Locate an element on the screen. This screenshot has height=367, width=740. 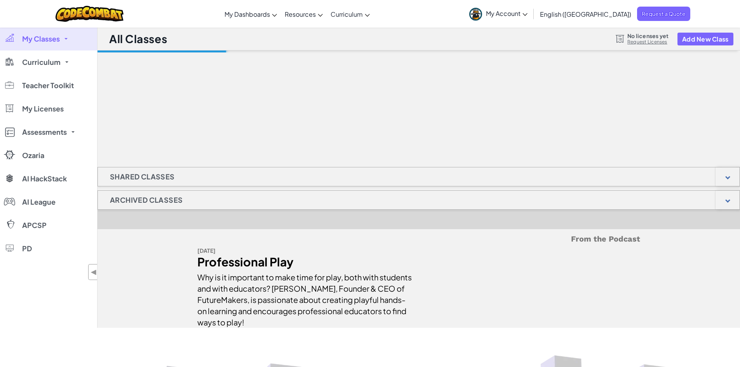
a: Curriculum is located at coordinates (350, 14).